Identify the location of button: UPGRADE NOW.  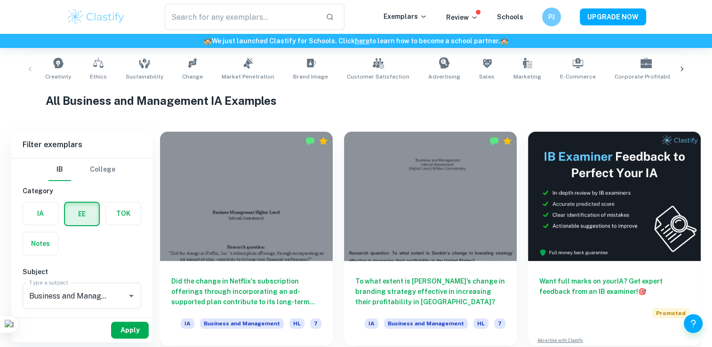
(613, 17).